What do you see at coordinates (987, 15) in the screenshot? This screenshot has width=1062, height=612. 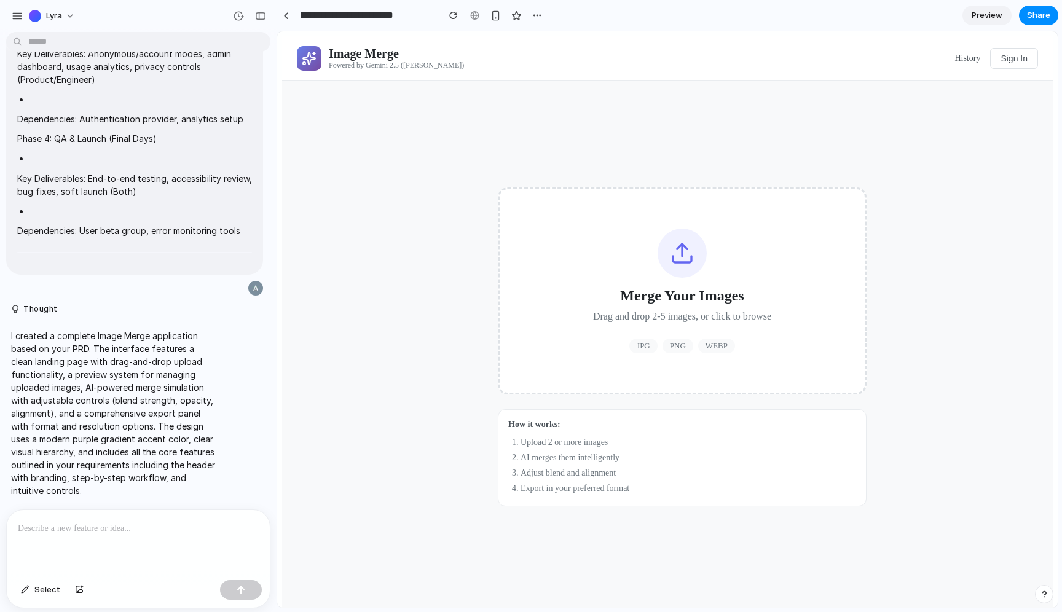 I see `span: Preview` at bounding box center [987, 15].